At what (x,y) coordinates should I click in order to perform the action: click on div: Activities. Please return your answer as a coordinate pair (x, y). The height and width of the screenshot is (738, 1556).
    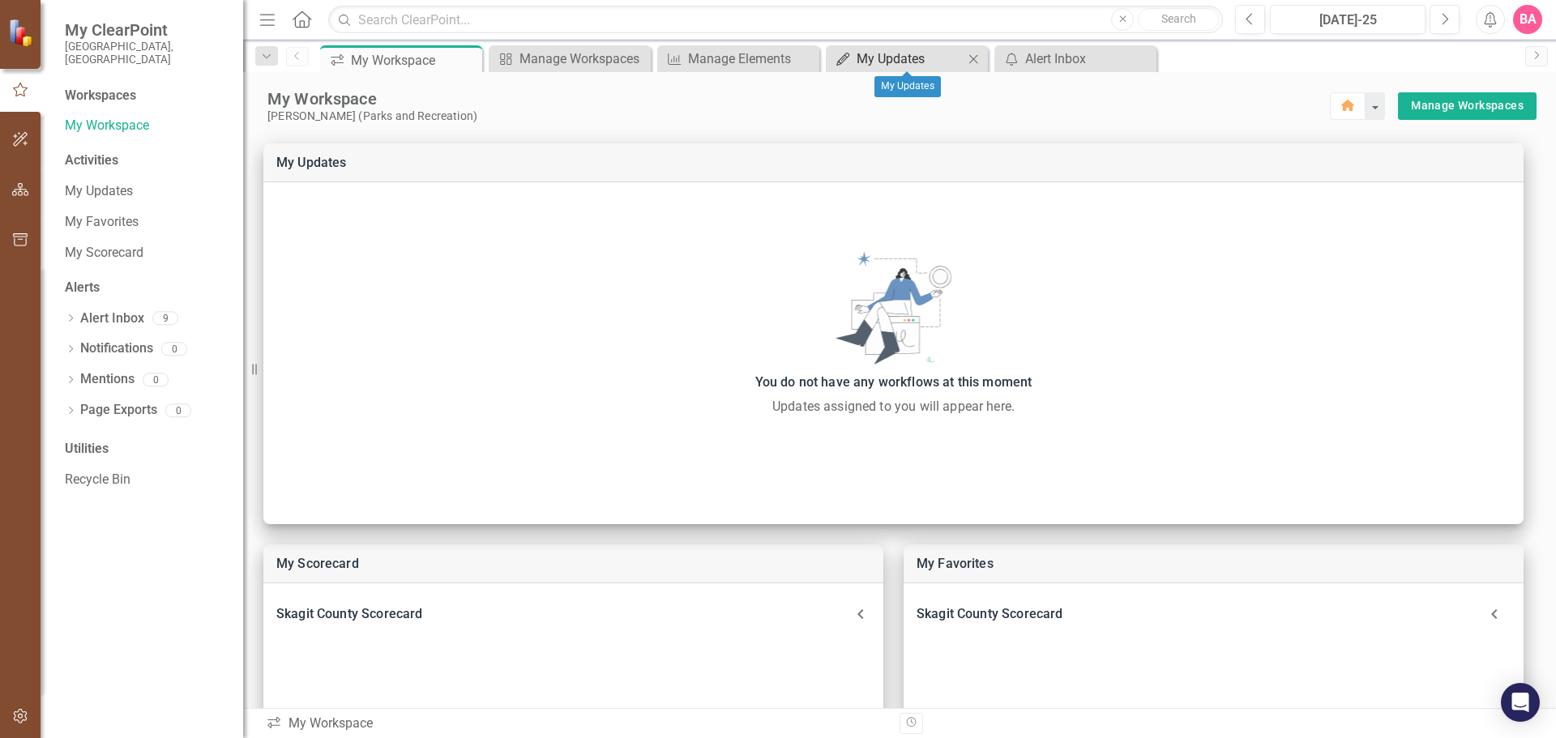
    Looking at the image, I should click on (146, 160).